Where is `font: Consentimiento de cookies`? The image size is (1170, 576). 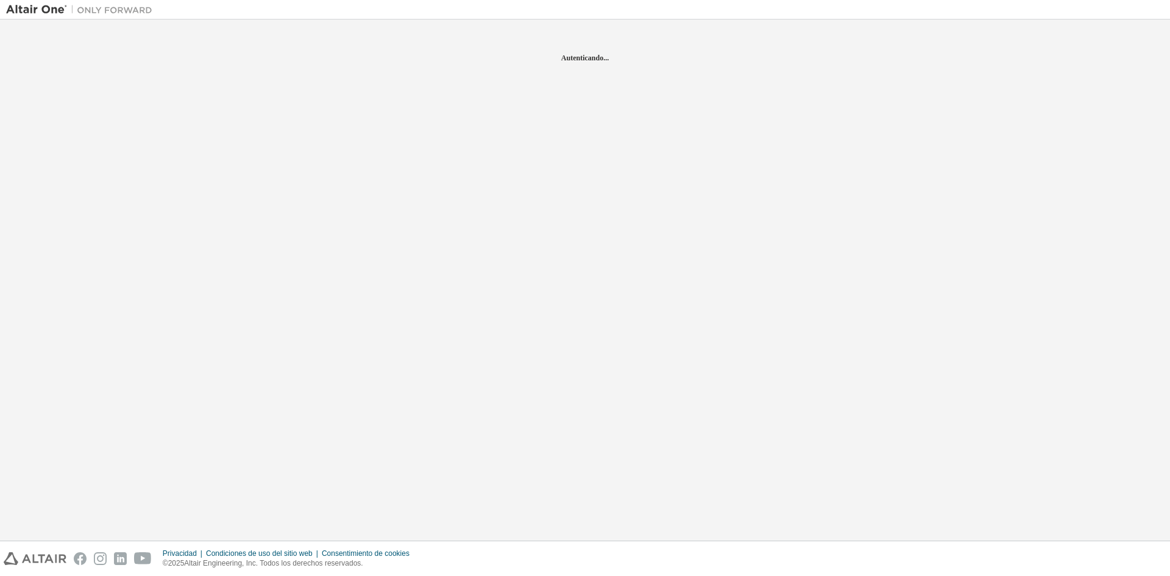 font: Consentimiento de cookies is located at coordinates (366, 553).